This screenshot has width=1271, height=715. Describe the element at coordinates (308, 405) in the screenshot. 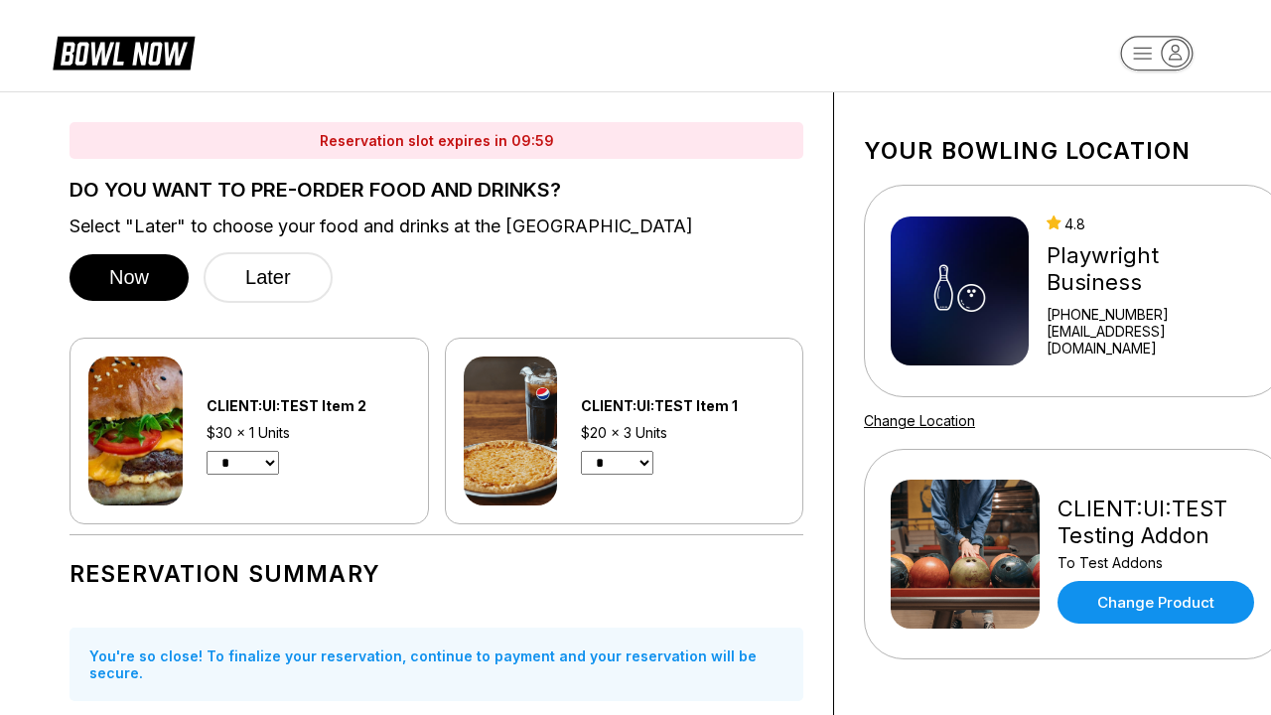

I see `div: CLIENT:UI:TEST Item 2` at that location.